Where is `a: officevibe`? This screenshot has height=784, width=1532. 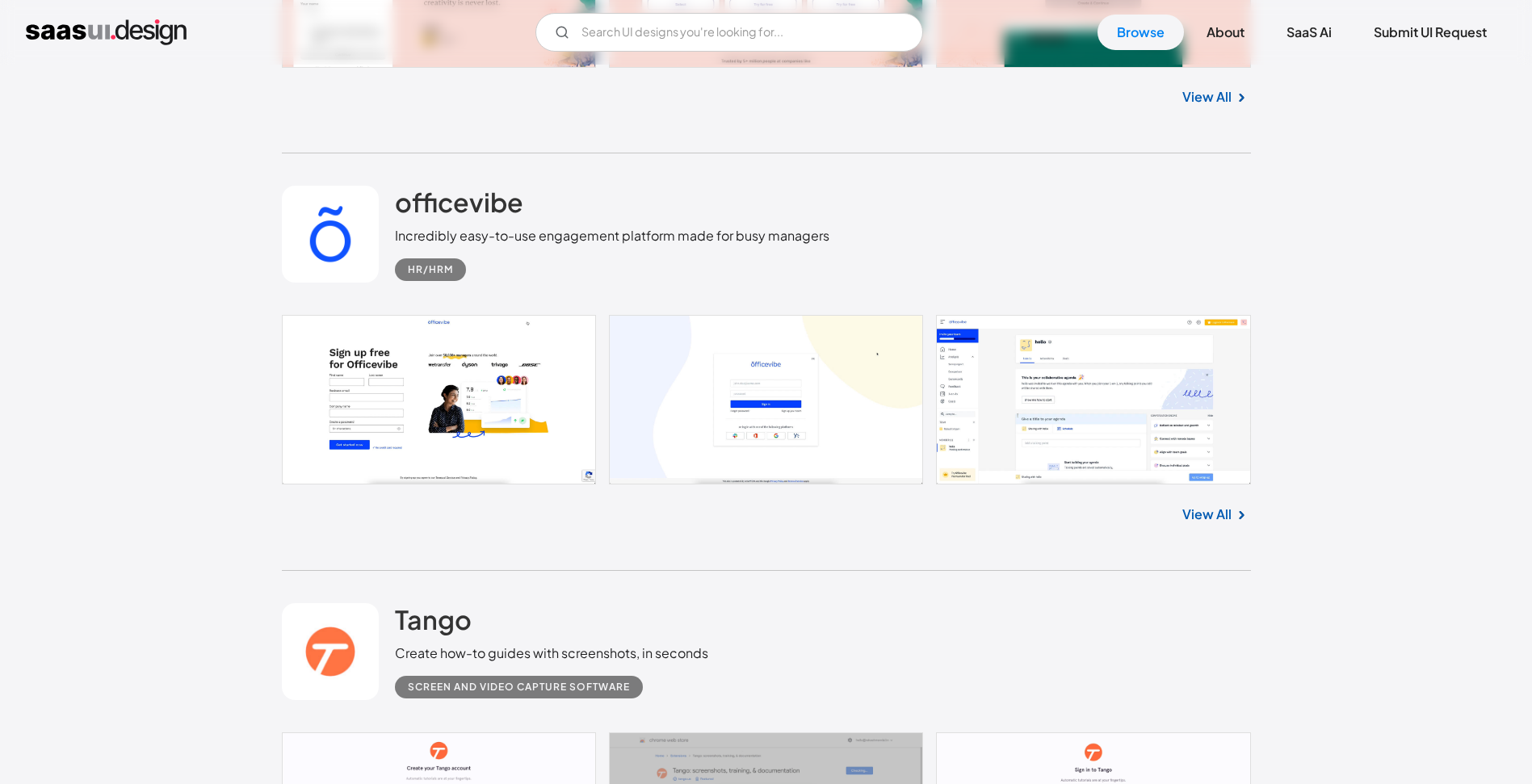
a: officevibe is located at coordinates (459, 206).